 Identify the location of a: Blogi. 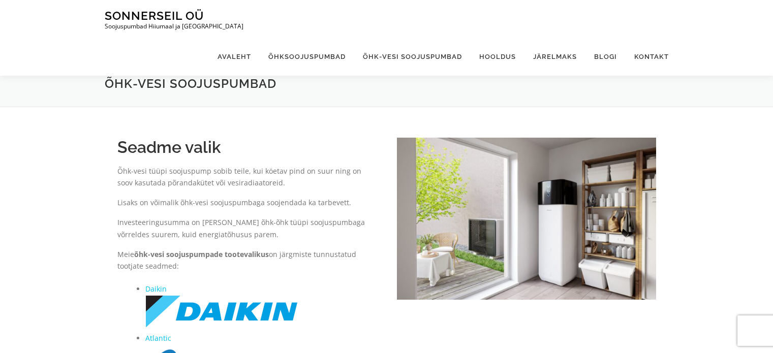
(605, 56).